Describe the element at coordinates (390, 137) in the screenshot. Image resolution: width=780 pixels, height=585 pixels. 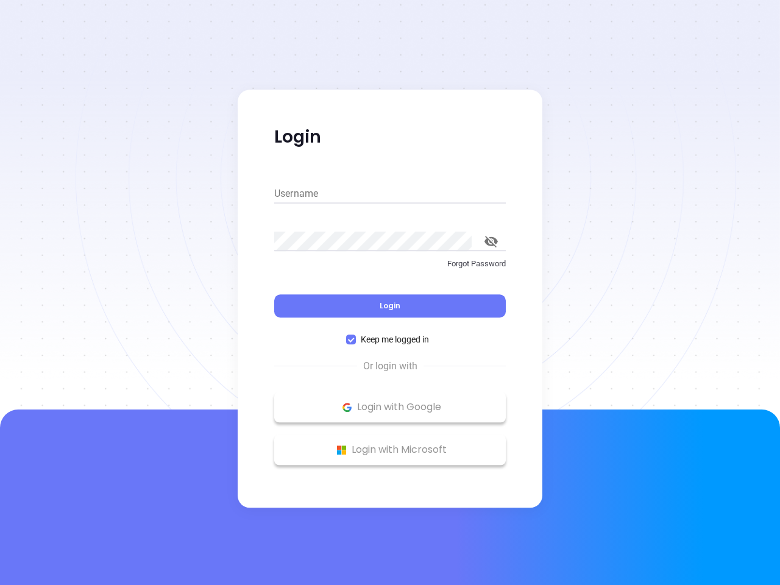
I see `p: Login` at that location.